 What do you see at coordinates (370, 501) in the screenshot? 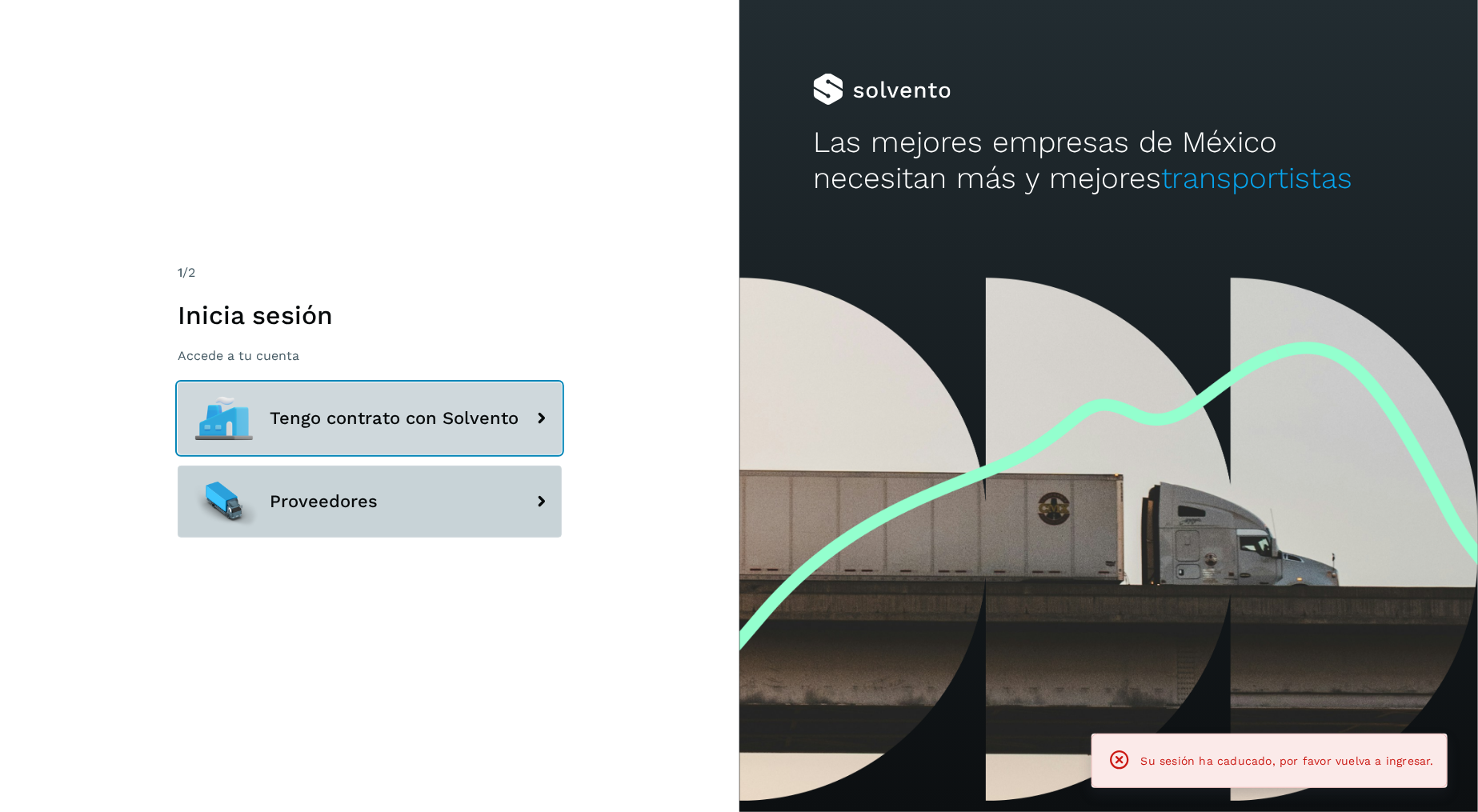
I see `button: Proveedores` at bounding box center [370, 501].